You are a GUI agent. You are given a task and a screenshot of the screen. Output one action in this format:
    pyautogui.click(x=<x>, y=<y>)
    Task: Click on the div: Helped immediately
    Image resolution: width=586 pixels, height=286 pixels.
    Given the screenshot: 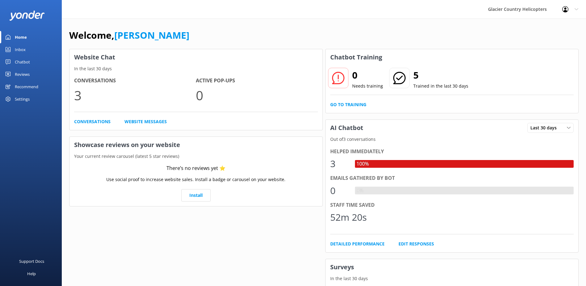 What is the action you would take?
    pyautogui.click(x=452, y=151)
    